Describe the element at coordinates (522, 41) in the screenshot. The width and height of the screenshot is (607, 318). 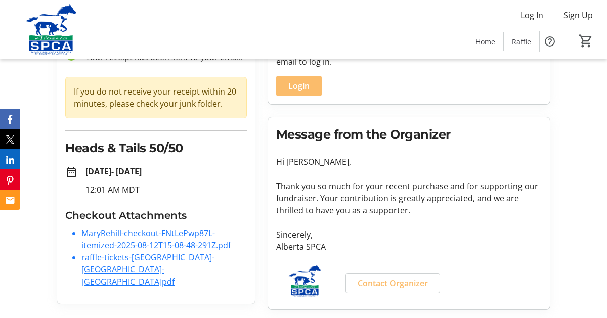
I see `a: Raffle` at that location.